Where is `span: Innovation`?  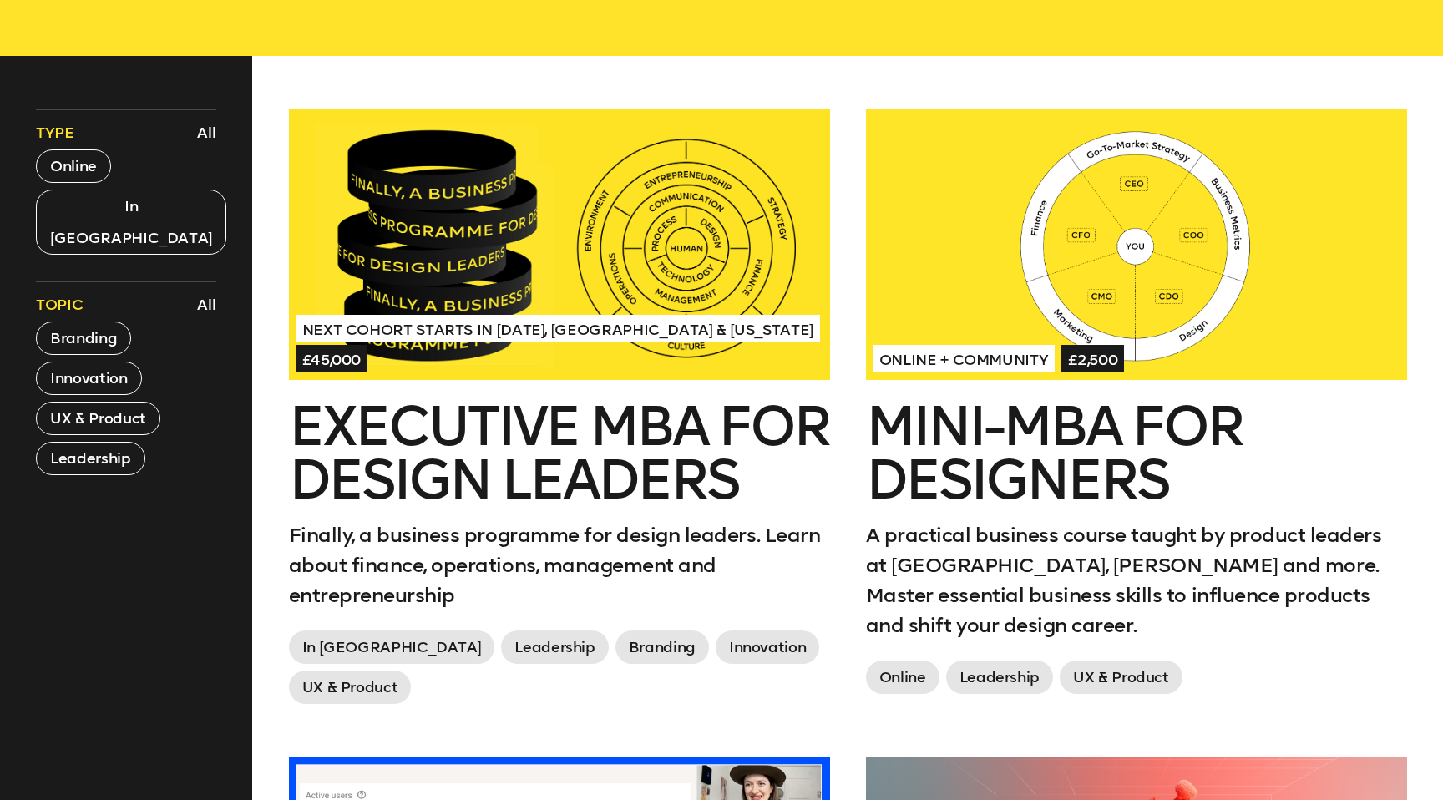
span: Innovation is located at coordinates (768, 647).